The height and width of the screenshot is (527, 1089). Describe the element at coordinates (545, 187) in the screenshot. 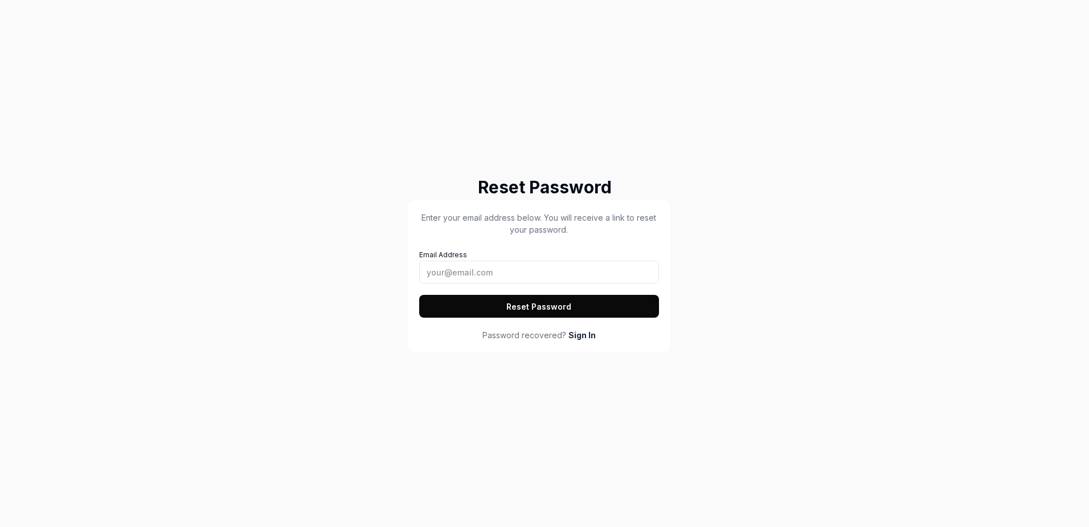

I see `h2: Reset Password` at that location.